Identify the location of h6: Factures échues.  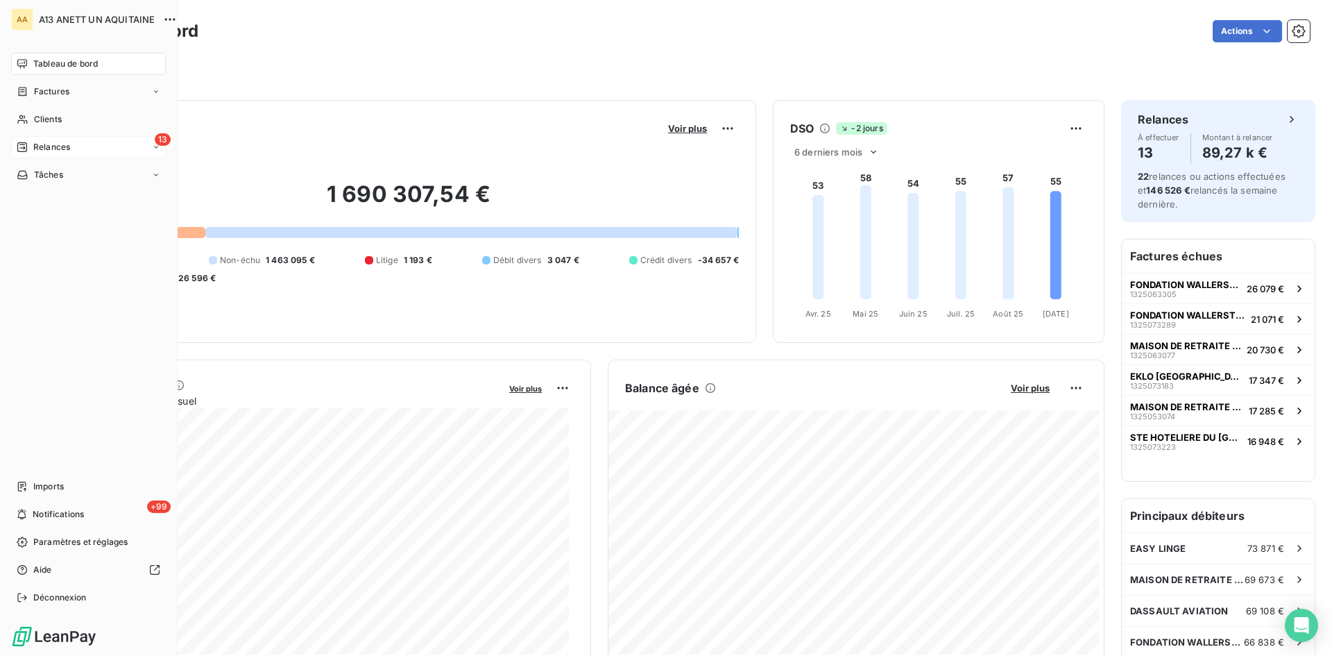
(1218, 256).